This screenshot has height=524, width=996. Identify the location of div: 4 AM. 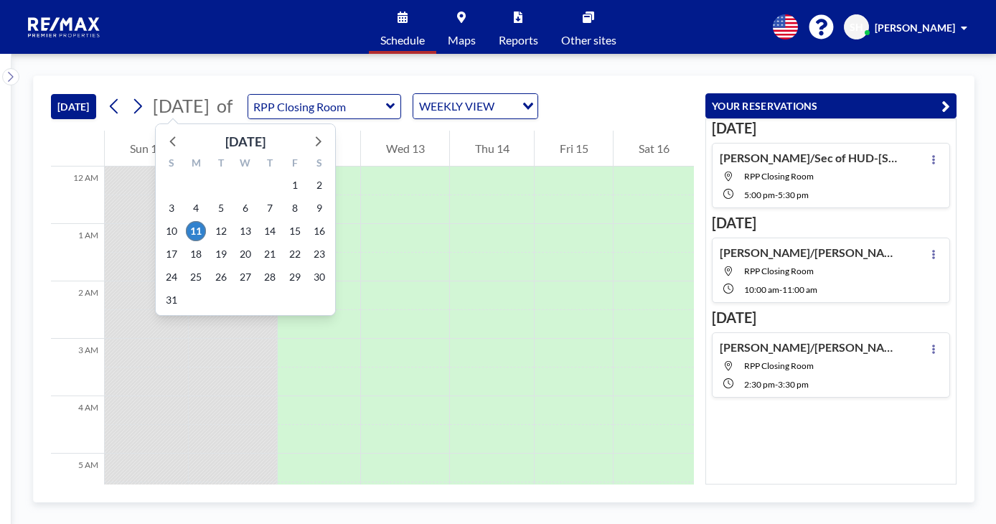
(78, 425).